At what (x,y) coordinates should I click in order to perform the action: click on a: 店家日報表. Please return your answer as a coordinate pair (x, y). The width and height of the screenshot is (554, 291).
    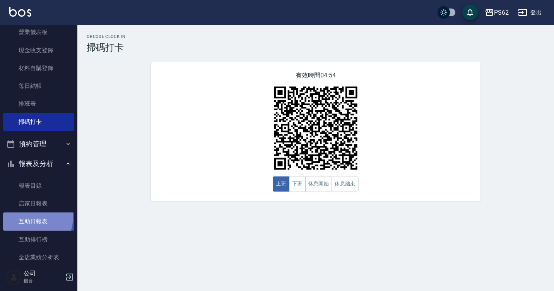
    Looking at the image, I should click on (39, 204).